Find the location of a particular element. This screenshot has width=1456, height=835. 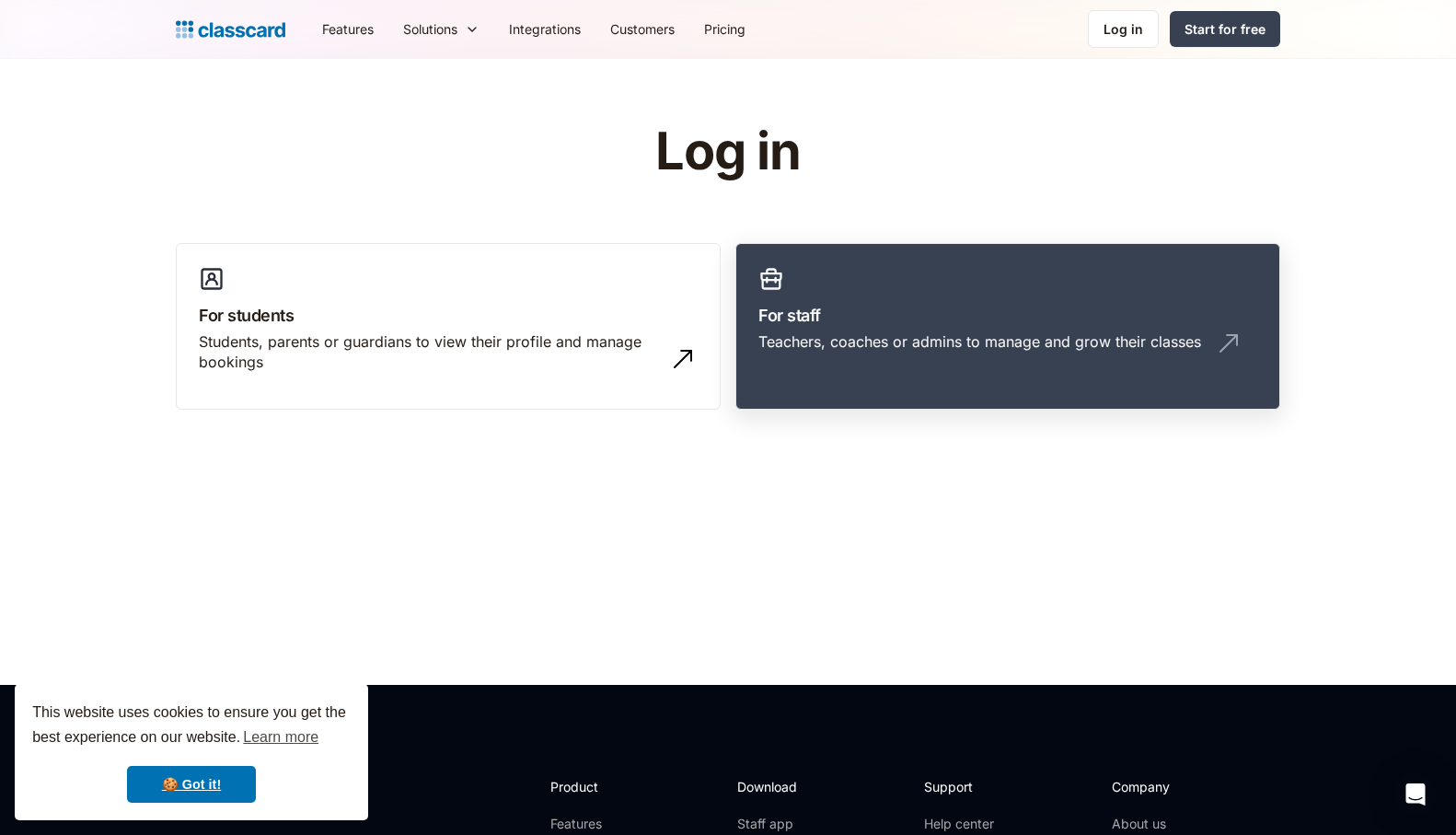

h3: For students is located at coordinates (448, 315).